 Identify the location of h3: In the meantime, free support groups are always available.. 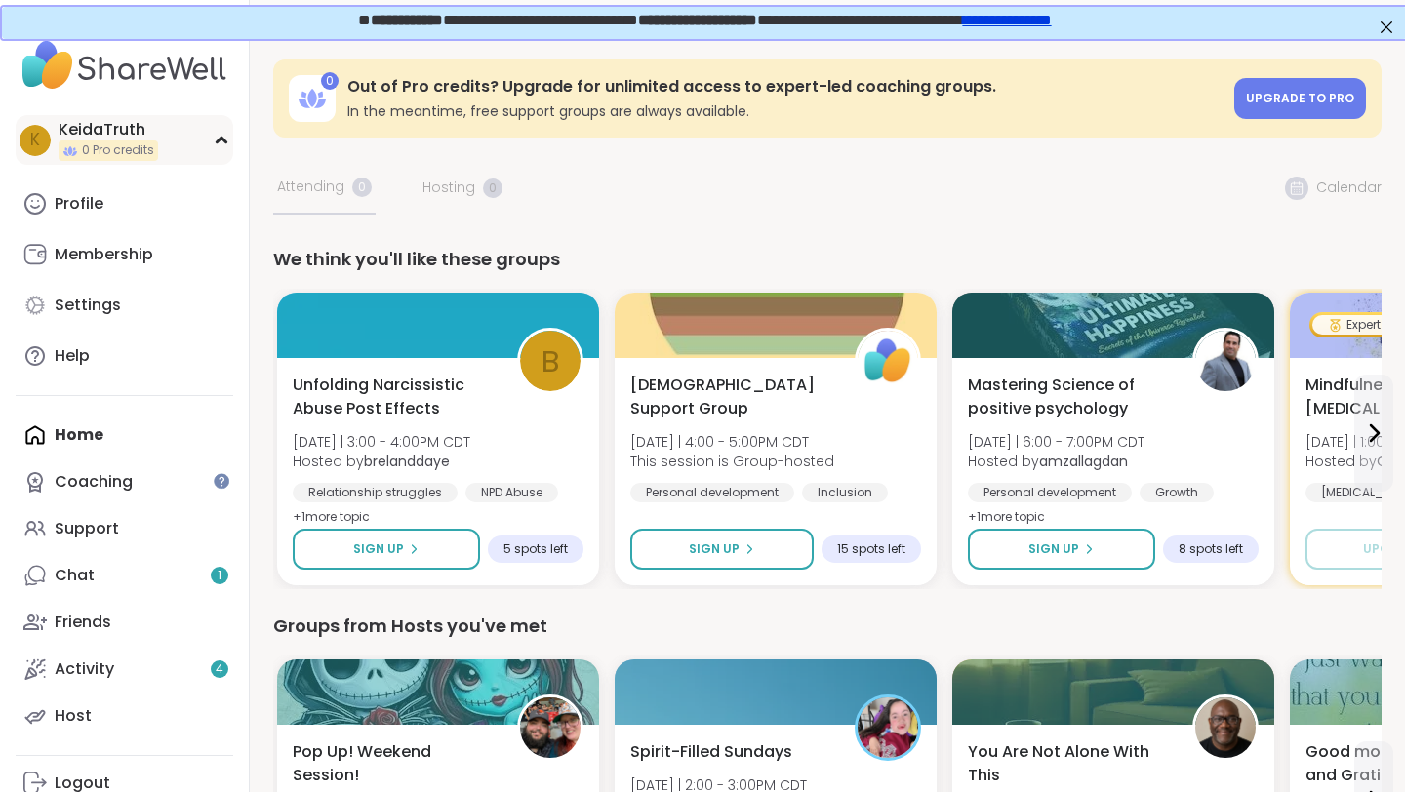
(785, 111).